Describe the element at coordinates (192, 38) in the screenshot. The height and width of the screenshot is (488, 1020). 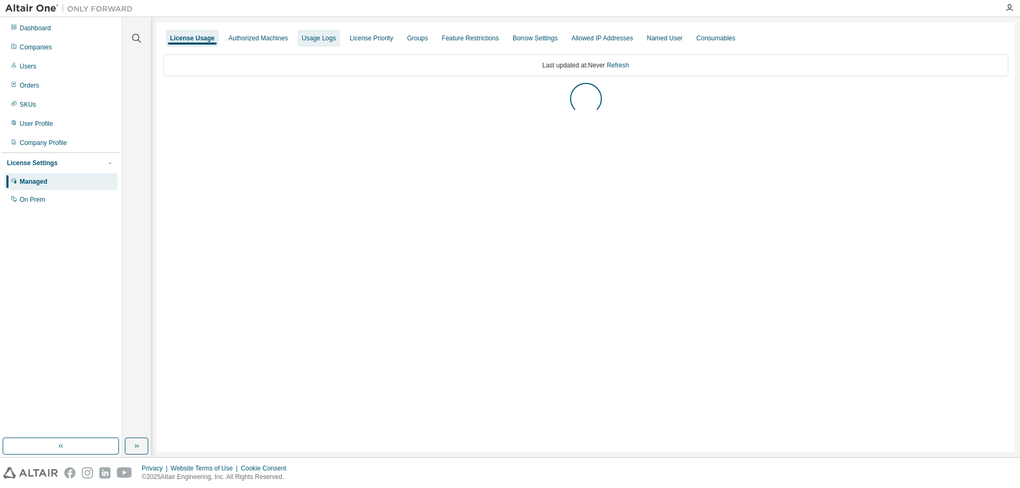
I see `div: License Usage` at that location.